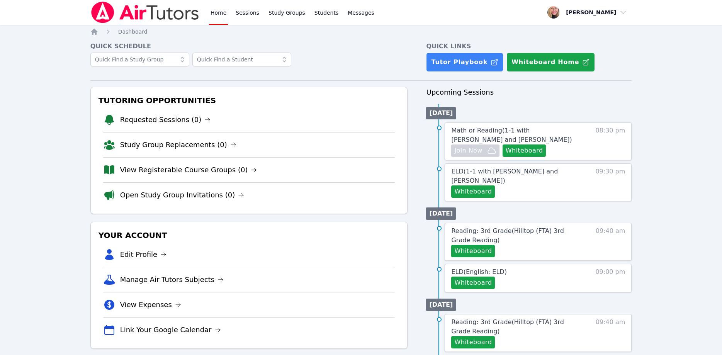  What do you see at coordinates (529, 92) in the screenshot?
I see `h3: Upcoming Sessions` at bounding box center [529, 92].